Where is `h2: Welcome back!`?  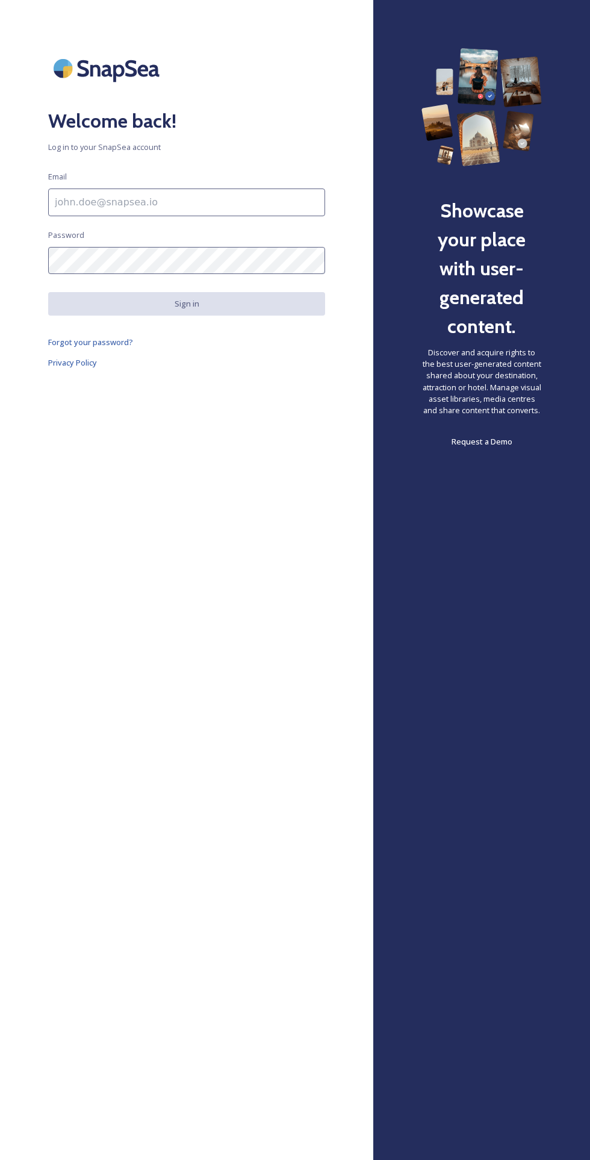
h2: Welcome back! is located at coordinates (187, 121).